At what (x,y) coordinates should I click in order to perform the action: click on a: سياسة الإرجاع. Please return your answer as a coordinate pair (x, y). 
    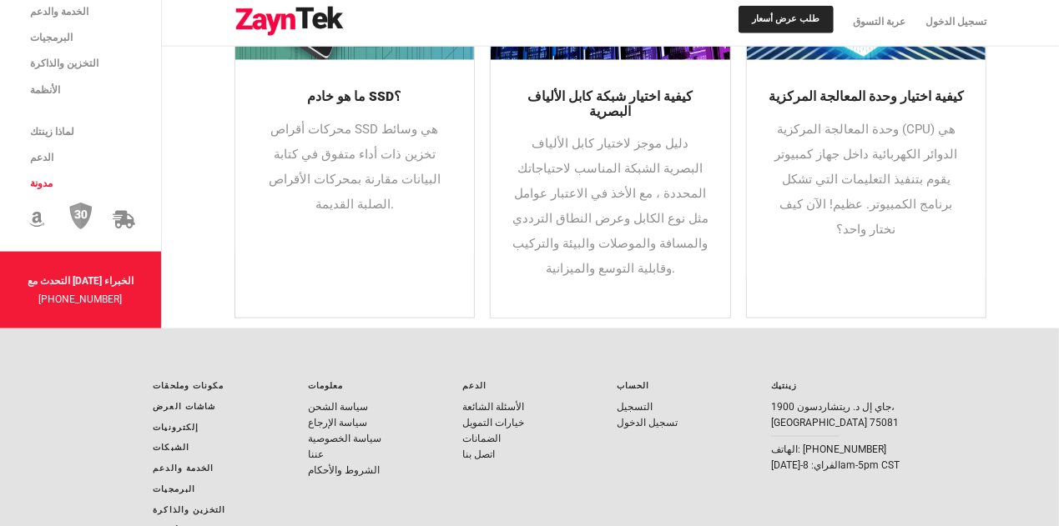
    Looking at the image, I should click on (337, 423).